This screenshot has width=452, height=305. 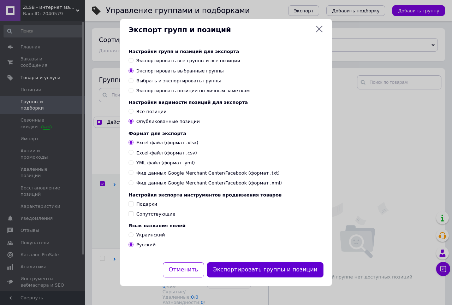 I want to click on span: Опубликованные позиции, so click(x=168, y=121).